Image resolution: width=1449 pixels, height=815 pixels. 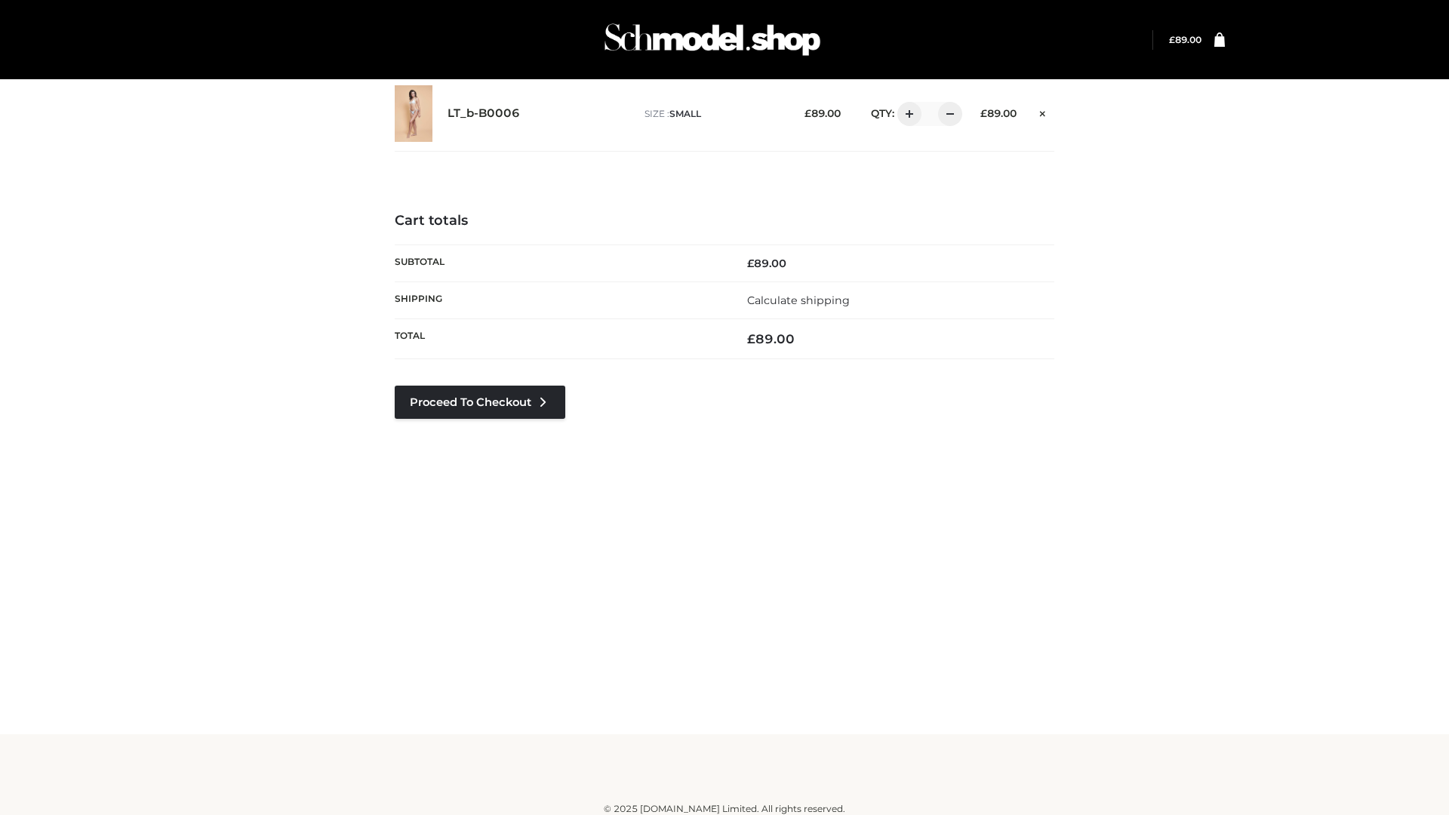 What do you see at coordinates (413, 113) in the screenshot?
I see `img: LT_b-B0006 - SMALL` at bounding box center [413, 113].